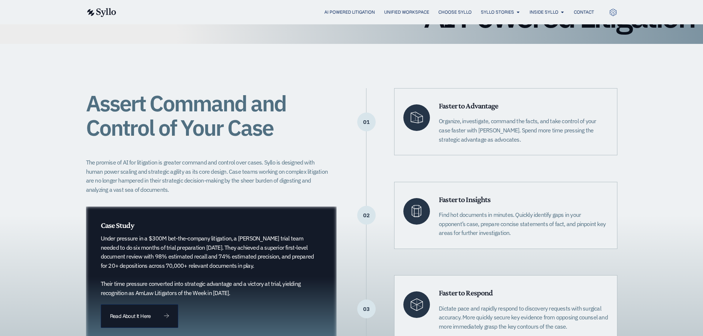 This screenshot has width=703, height=336. What do you see at coordinates (366, 122) in the screenshot?
I see `p: 01` at bounding box center [366, 122].